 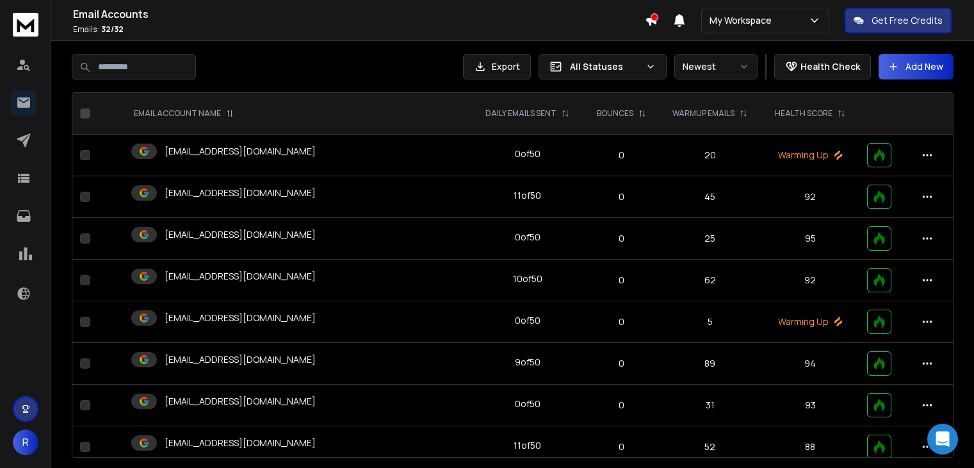 What do you see at coordinates (359, 14) in the screenshot?
I see `h1: Email Accounts` at bounding box center [359, 14].